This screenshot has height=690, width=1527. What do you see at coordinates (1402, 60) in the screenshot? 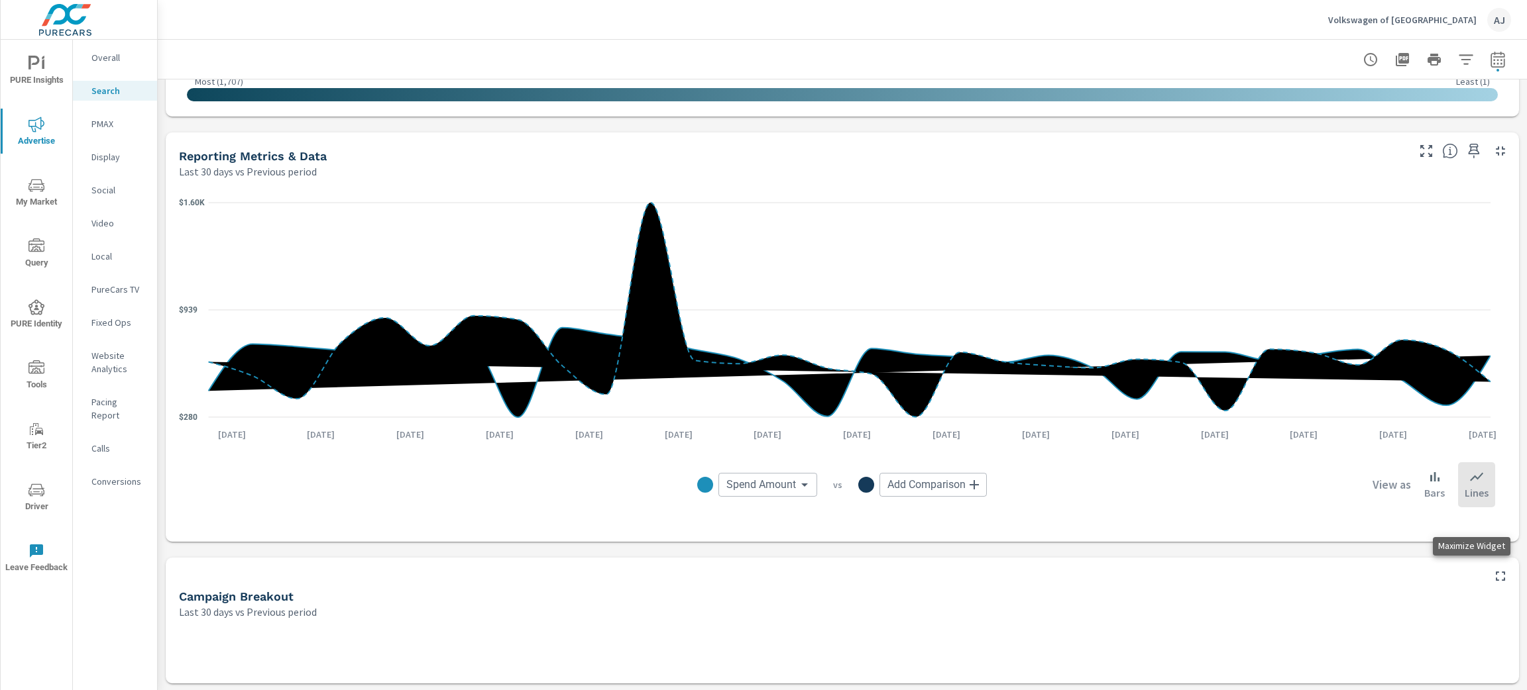
I see `button: "Export Report to PDF"` at bounding box center [1402, 60].